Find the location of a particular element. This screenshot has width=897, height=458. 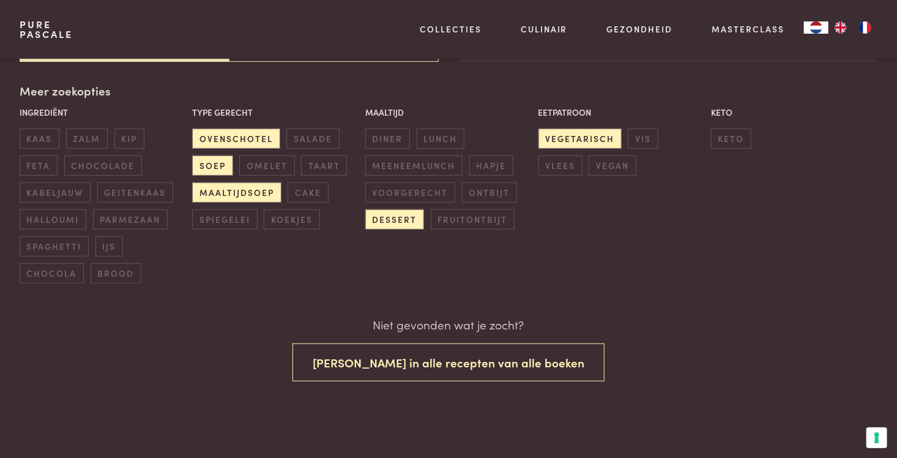

p: Keto is located at coordinates (794, 112).